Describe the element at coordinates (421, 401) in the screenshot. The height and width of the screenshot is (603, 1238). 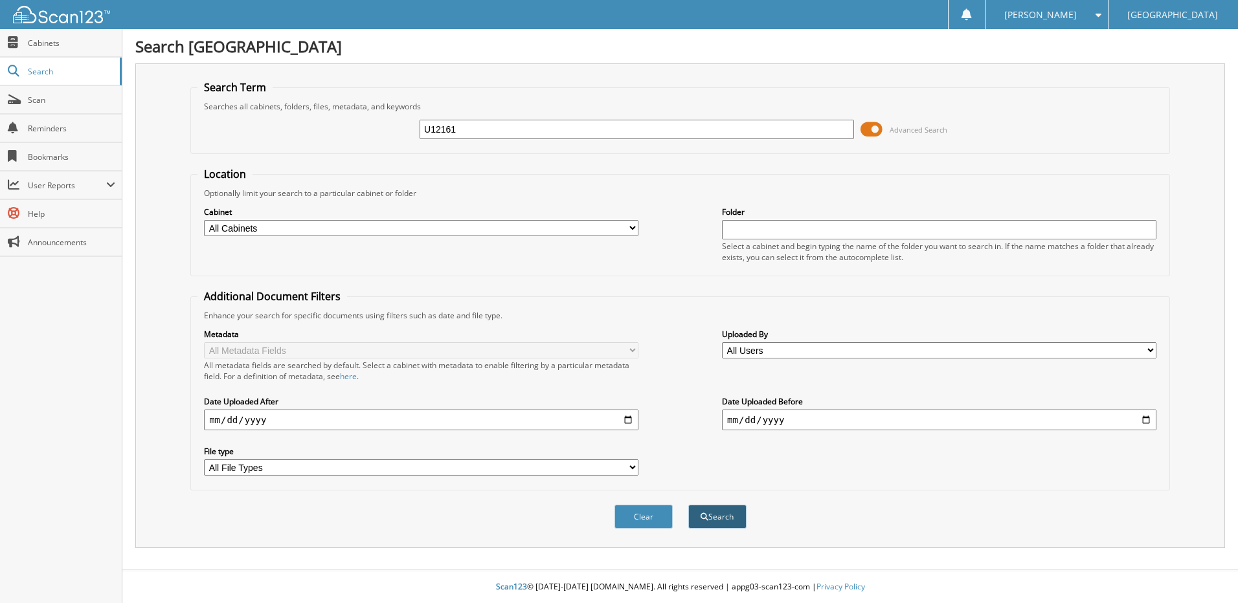
I see `label: Date Uploaded After` at that location.